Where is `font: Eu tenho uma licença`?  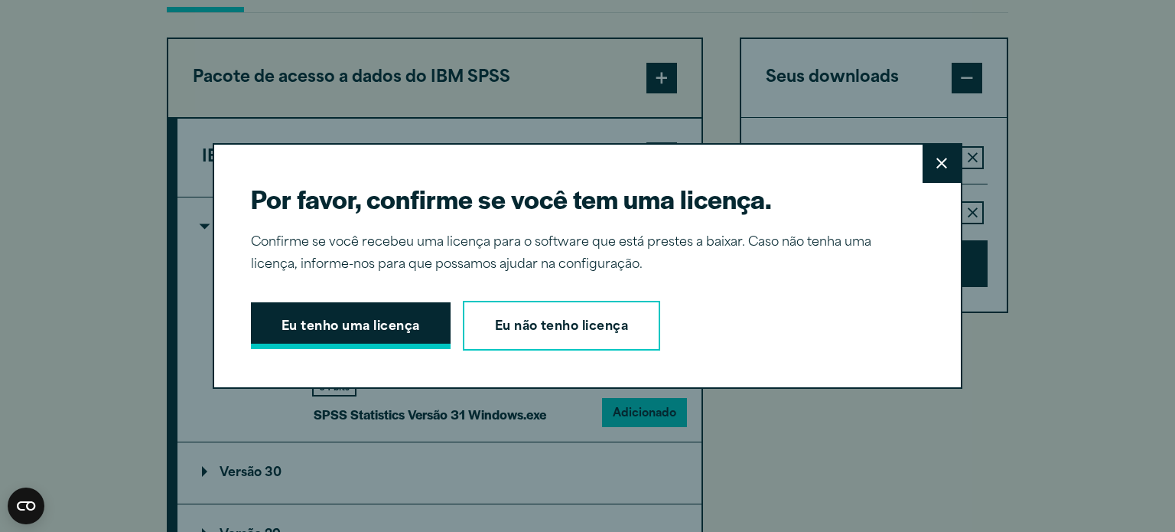
font: Eu tenho uma licença is located at coordinates (350, 327).